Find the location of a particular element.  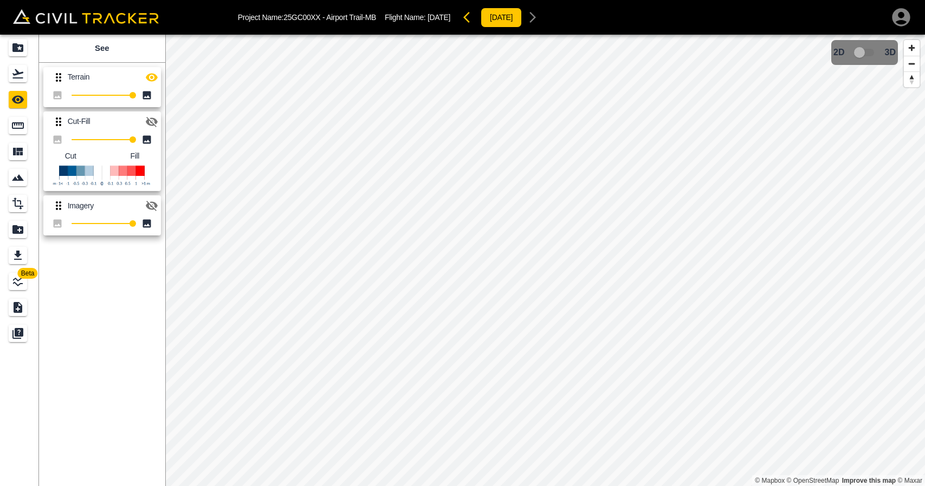

img: Civil Tracker is located at coordinates (86, 17).